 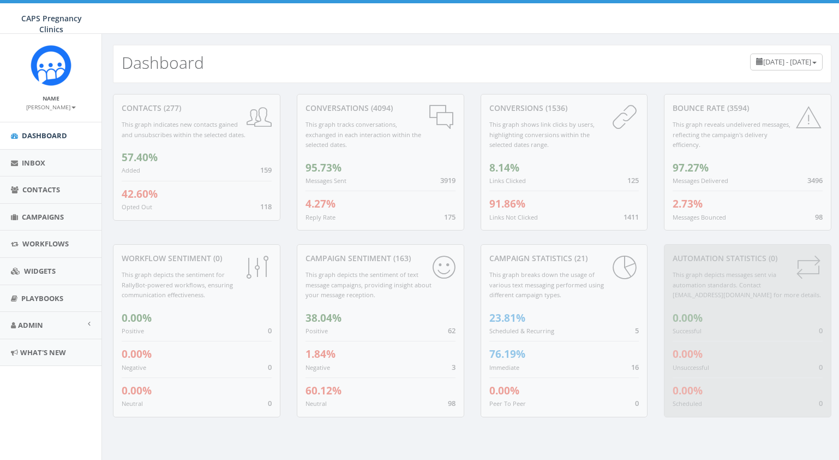 What do you see at coordinates (688, 204) in the screenshot?
I see `span: 2.73%` at bounding box center [688, 204].